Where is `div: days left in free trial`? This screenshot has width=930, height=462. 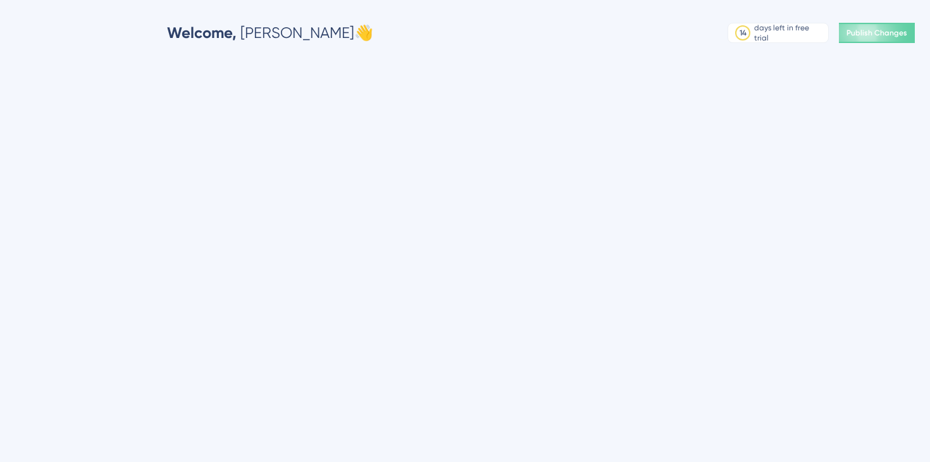
div: days left in free trial is located at coordinates (789, 33).